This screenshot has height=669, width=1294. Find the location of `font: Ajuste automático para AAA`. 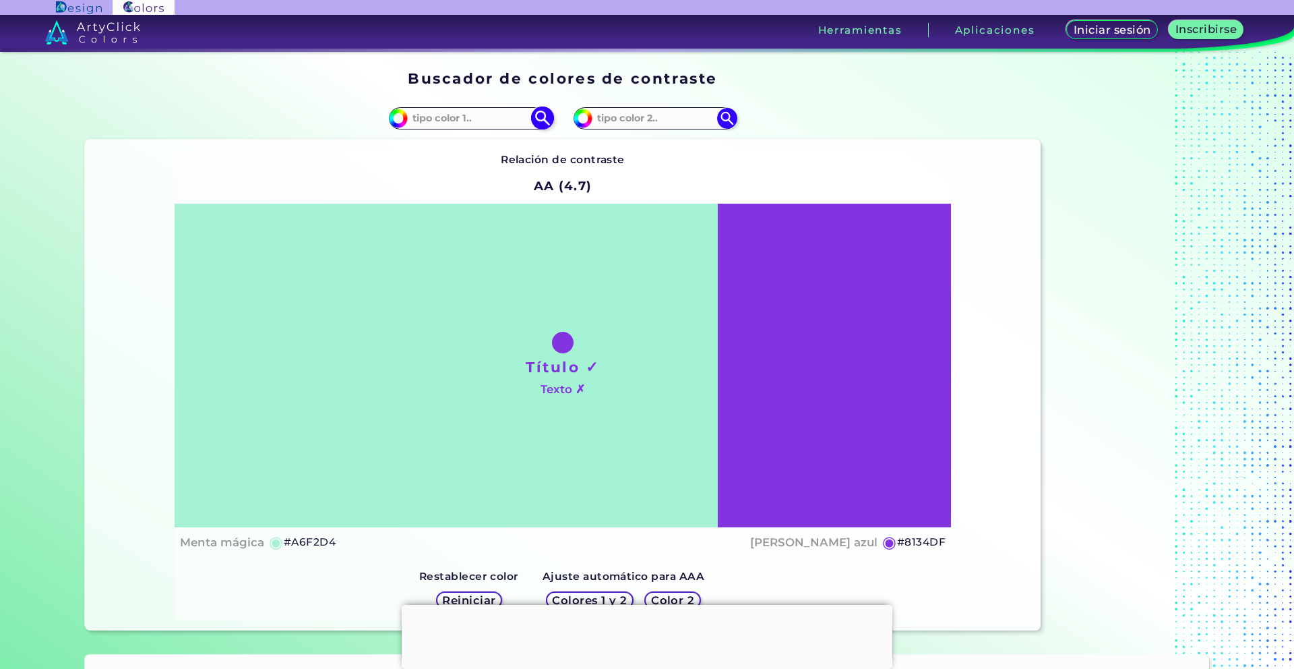

font: Ajuste automático para AAA is located at coordinates (623, 576).